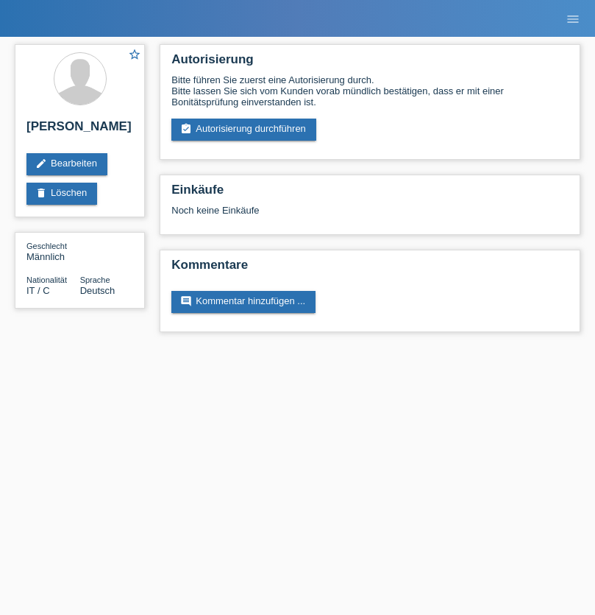  Describe the element at coordinates (95, 280) in the screenshot. I see `span: Sprache` at that location.